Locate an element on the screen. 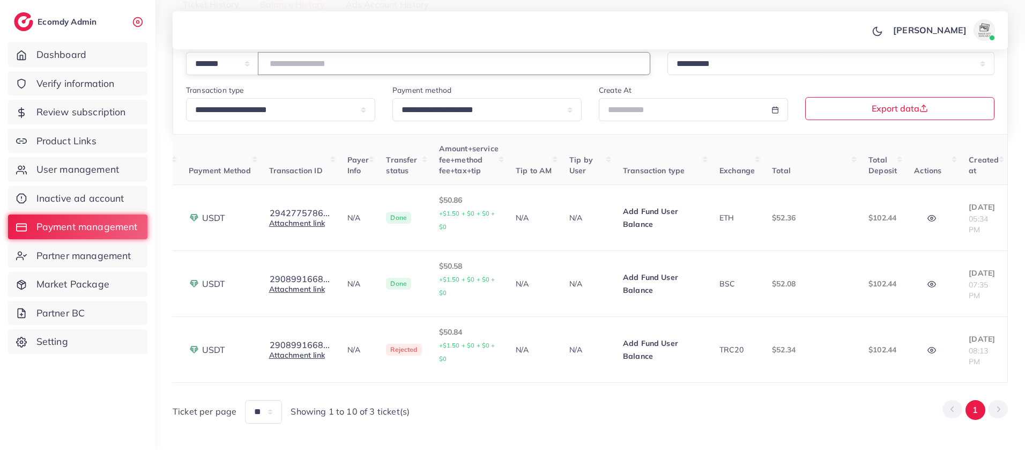 This screenshot has height=450, width=1025. span: 07:35 PM is located at coordinates (978, 290).